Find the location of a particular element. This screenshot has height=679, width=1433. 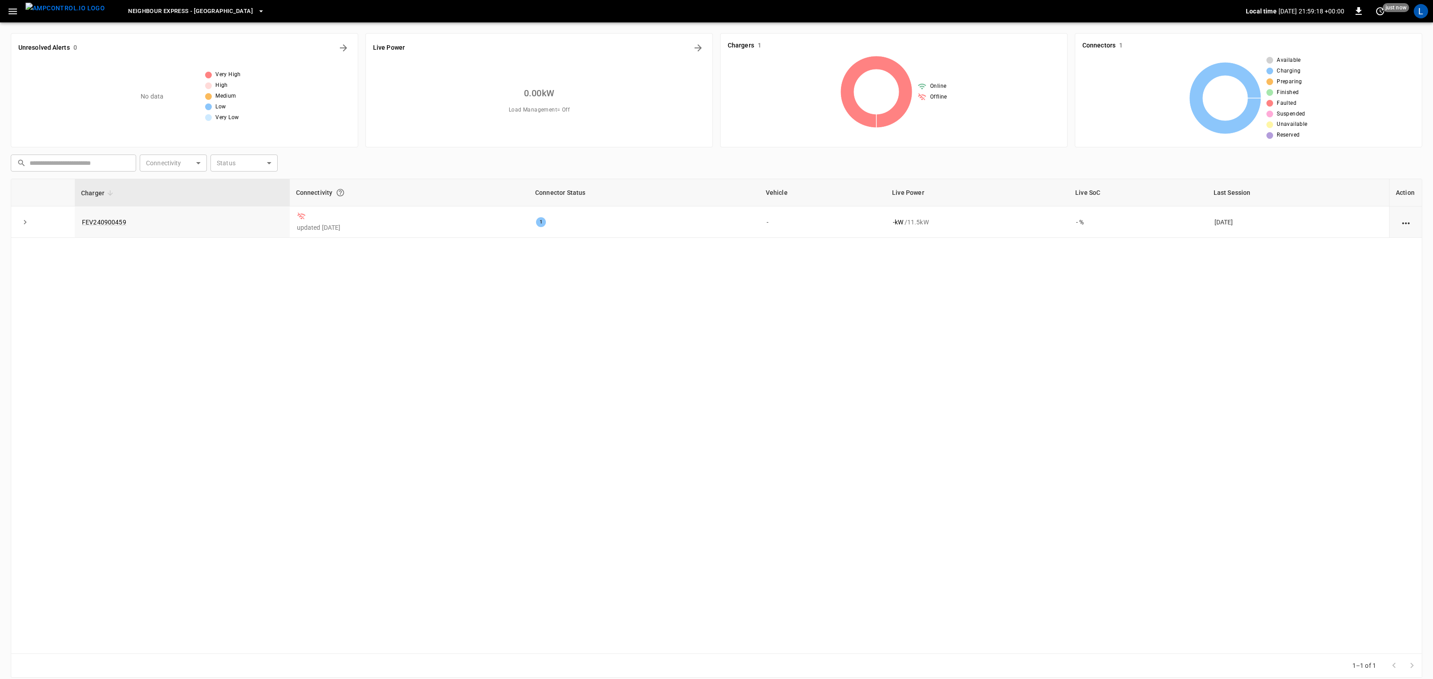

span: Faulted is located at coordinates (1287, 103).